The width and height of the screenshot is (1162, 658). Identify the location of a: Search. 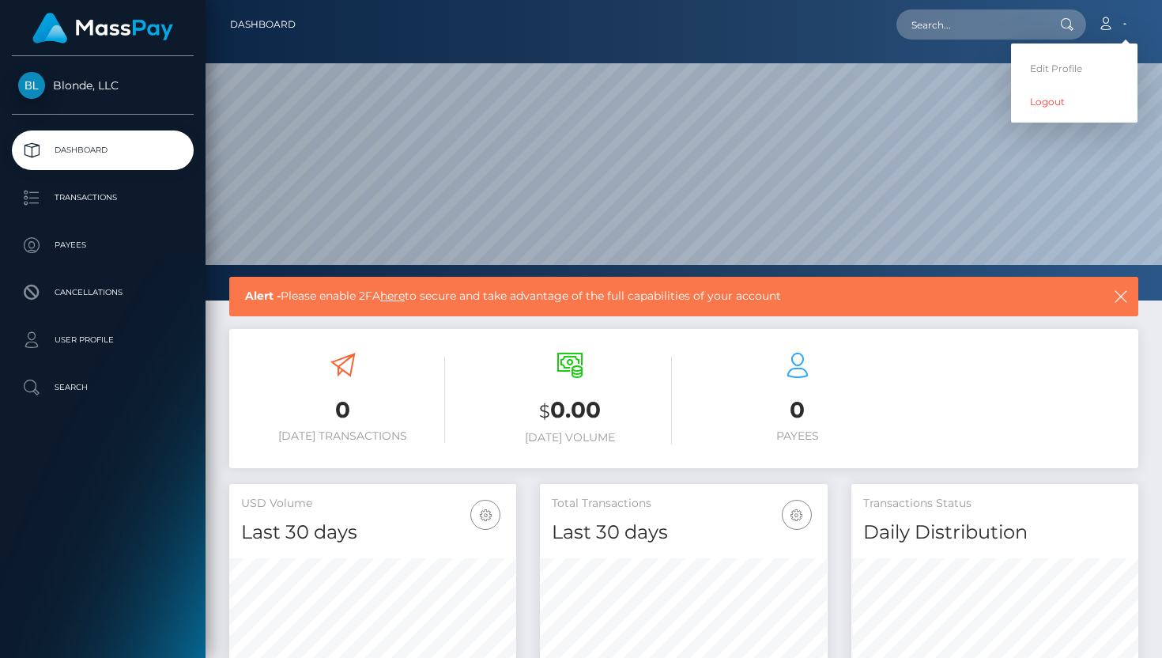
(103, 387).